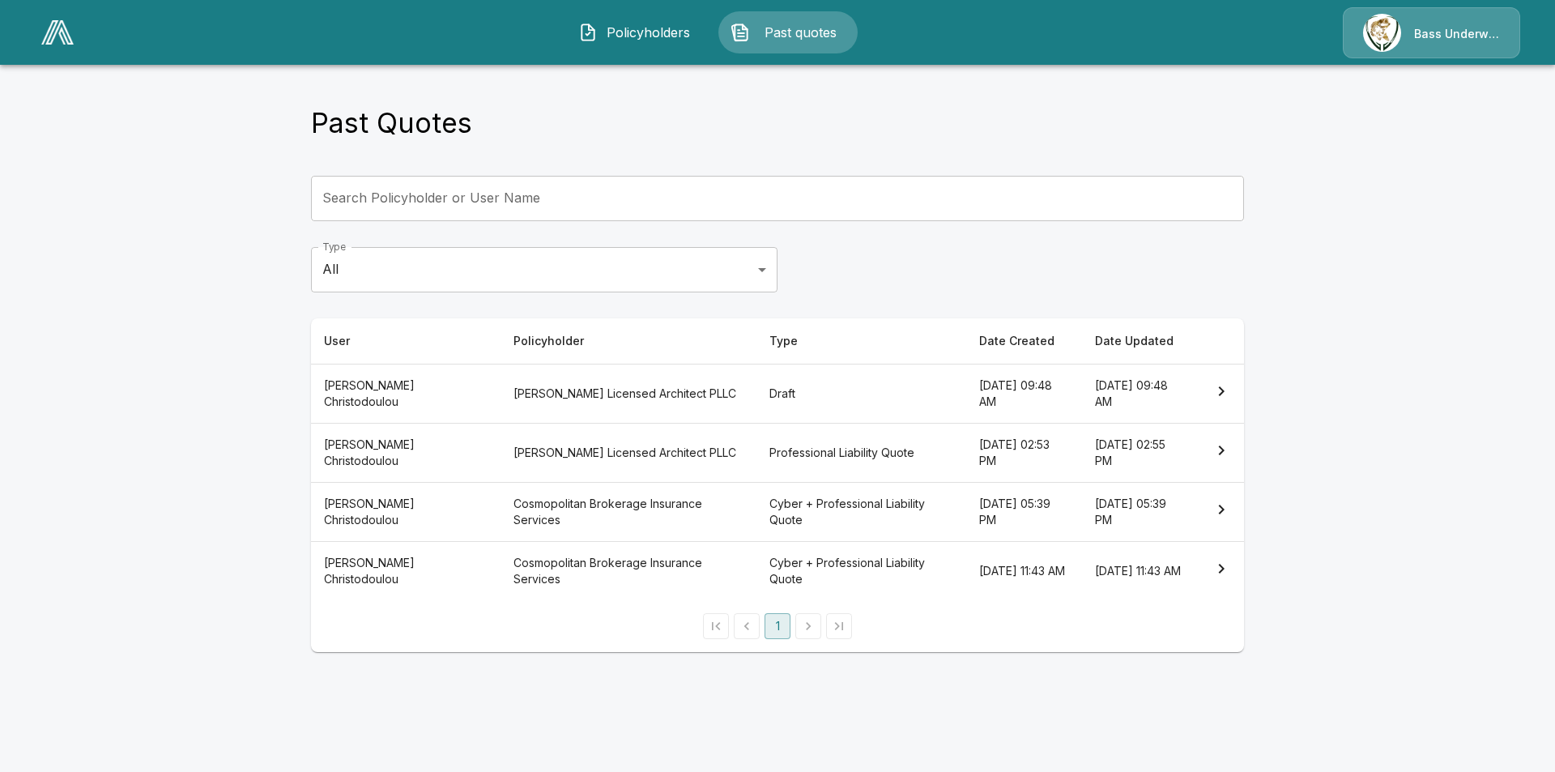 Image resolution: width=1555 pixels, height=772 pixels. What do you see at coordinates (778, 459) in the screenshot?
I see `table: simple table` at bounding box center [778, 459].